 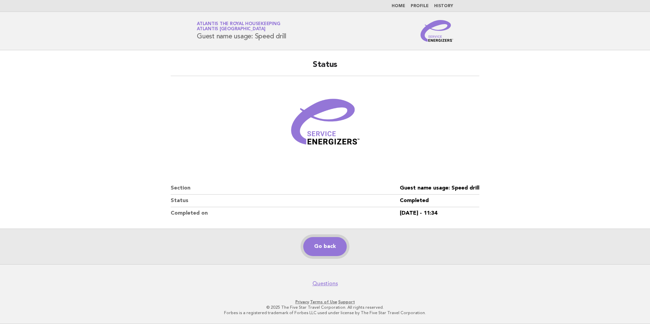 I want to click on h2: Status, so click(x=325, y=68).